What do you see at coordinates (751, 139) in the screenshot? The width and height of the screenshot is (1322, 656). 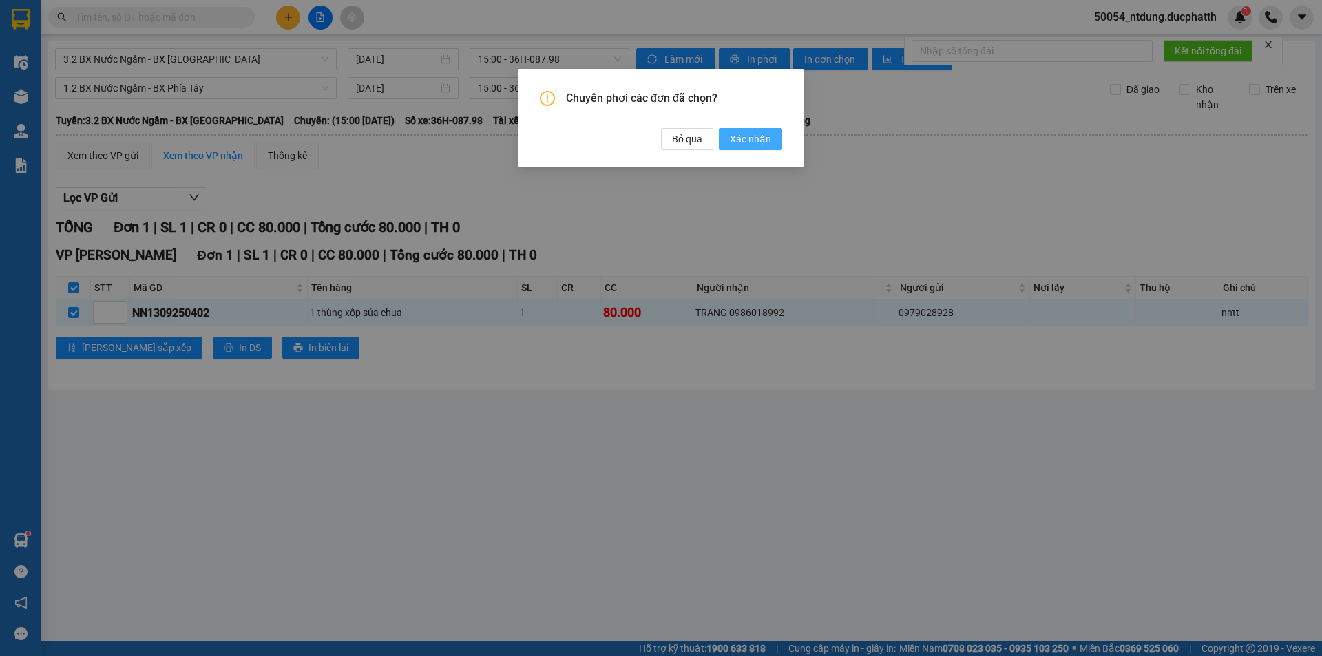 I see `button: Xác nhận` at bounding box center [751, 139].